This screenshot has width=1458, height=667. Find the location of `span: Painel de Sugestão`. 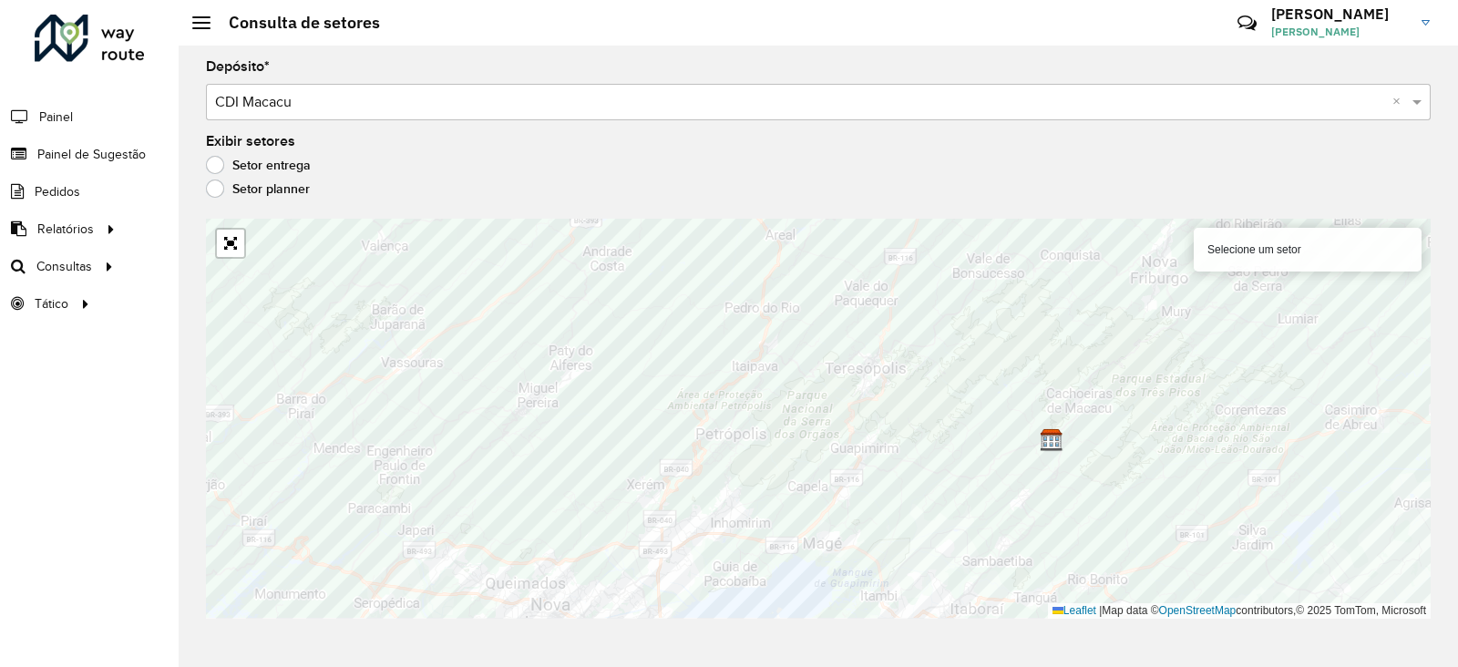

span: Painel de Sugestão is located at coordinates (91, 154).